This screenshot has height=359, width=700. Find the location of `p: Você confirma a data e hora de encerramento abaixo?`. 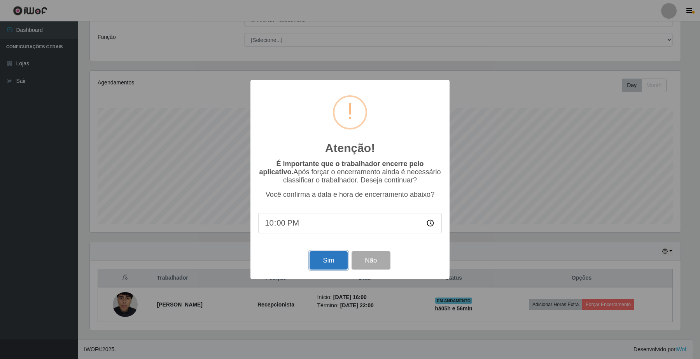

p: Você confirma a data e hora de encerramento abaixo? is located at coordinates (350, 194).